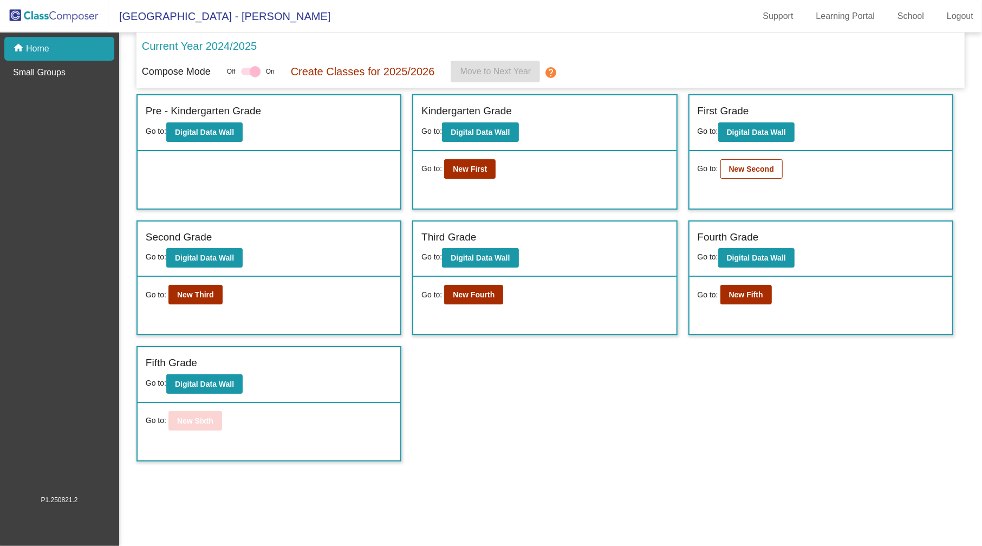 This screenshot has width=982, height=546. I want to click on p: Small Groups, so click(39, 73).